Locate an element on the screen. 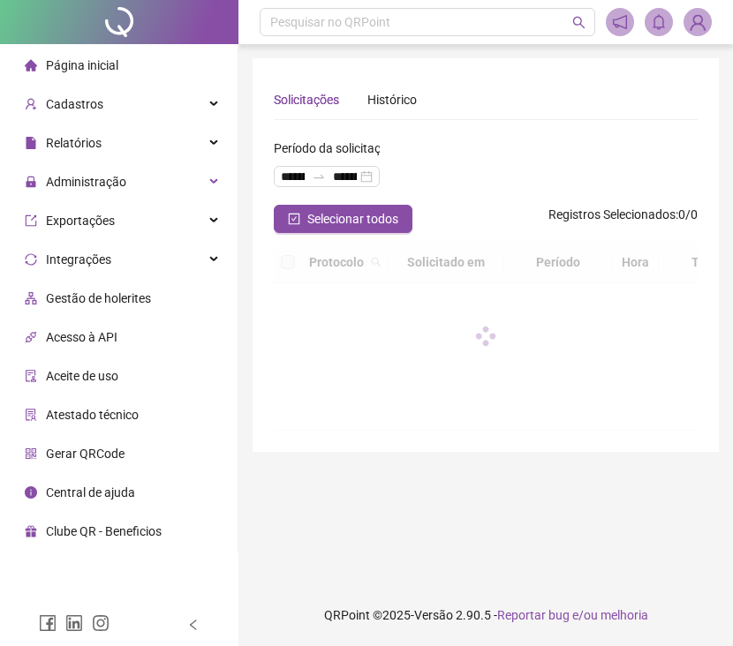 The height and width of the screenshot is (646, 733). span: Exportações is located at coordinates (80, 221).